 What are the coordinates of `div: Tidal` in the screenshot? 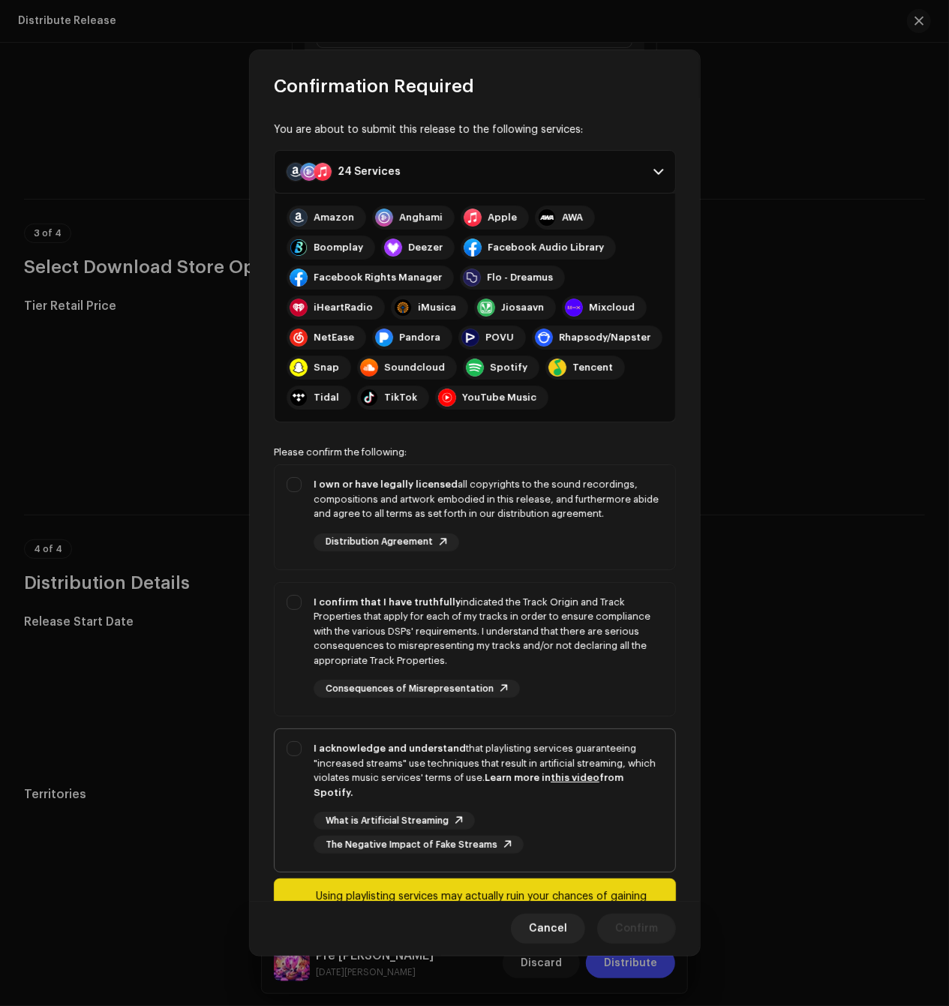 It's located at (326, 398).